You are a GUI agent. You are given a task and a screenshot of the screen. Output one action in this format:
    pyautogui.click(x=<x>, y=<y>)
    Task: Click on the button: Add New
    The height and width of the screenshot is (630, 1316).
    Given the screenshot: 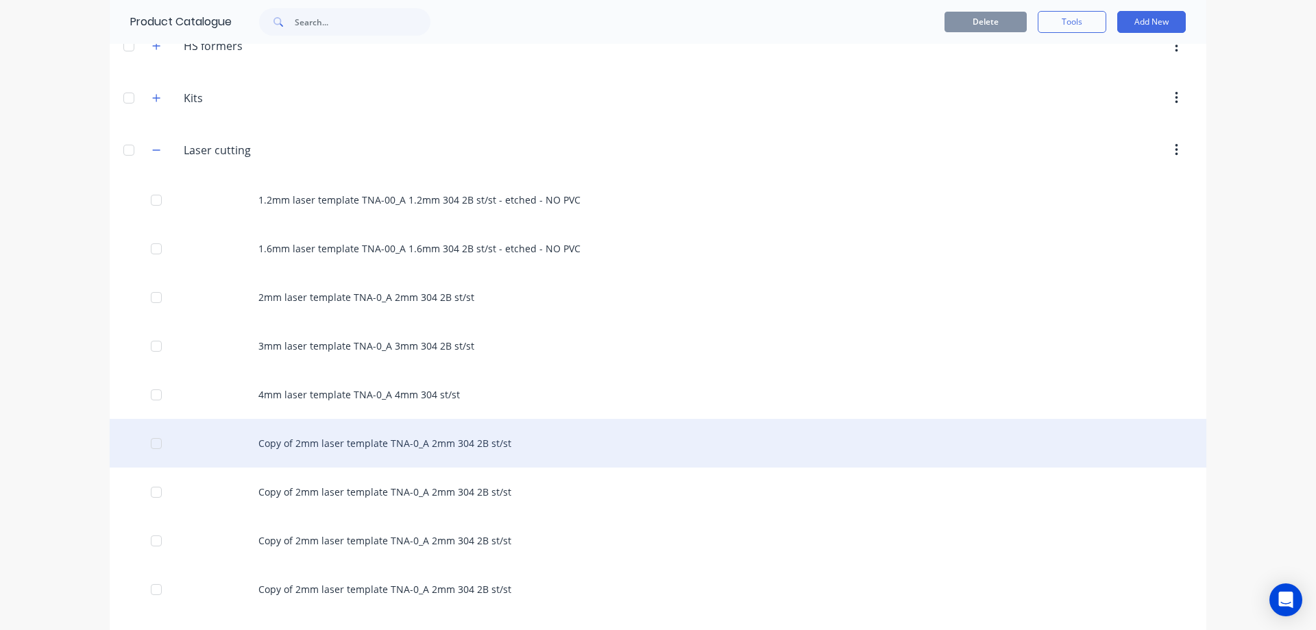 What is the action you would take?
    pyautogui.click(x=1151, y=22)
    